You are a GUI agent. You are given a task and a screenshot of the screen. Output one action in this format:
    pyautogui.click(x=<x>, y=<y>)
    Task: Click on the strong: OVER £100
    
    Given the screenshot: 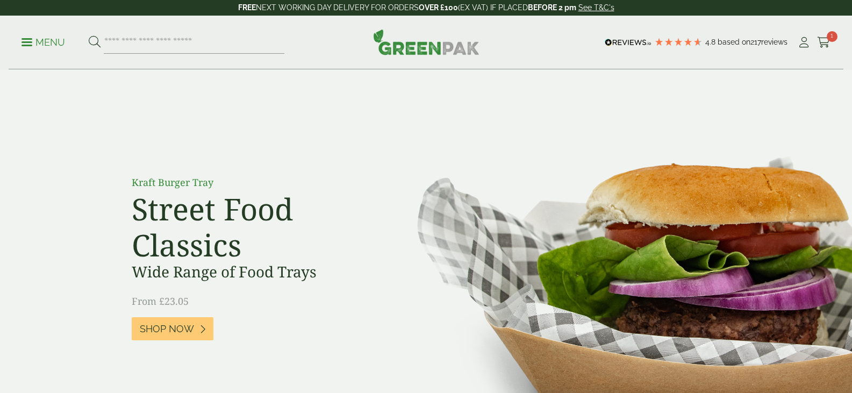 What is the action you would take?
    pyautogui.click(x=438, y=8)
    